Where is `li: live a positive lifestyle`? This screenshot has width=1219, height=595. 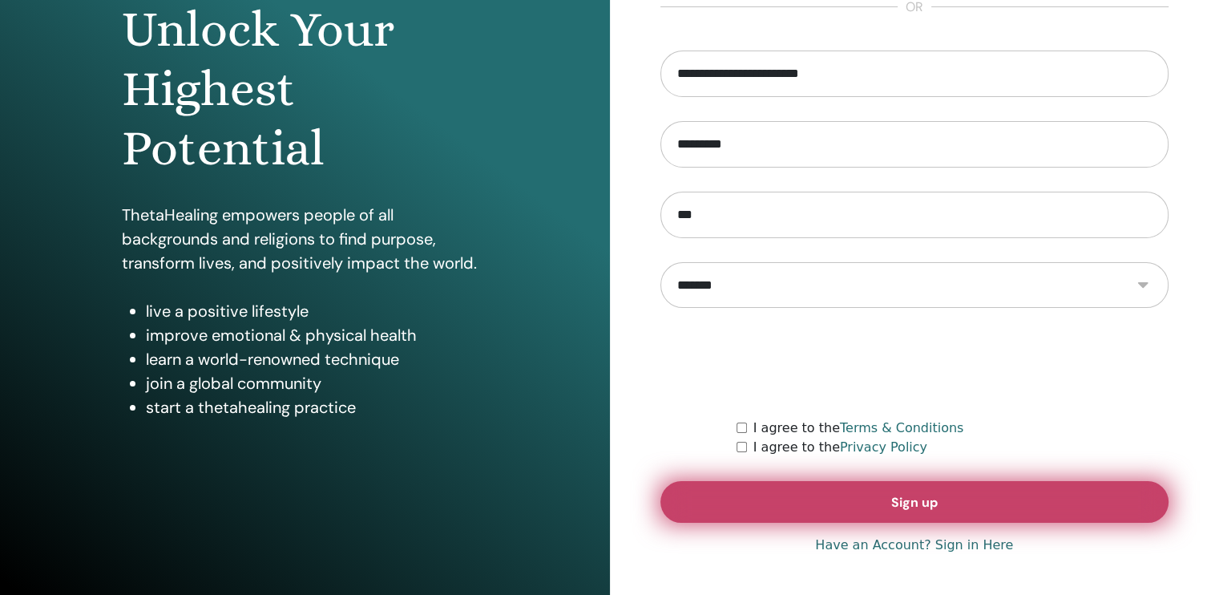 li: live a positive lifestyle is located at coordinates (317, 311).